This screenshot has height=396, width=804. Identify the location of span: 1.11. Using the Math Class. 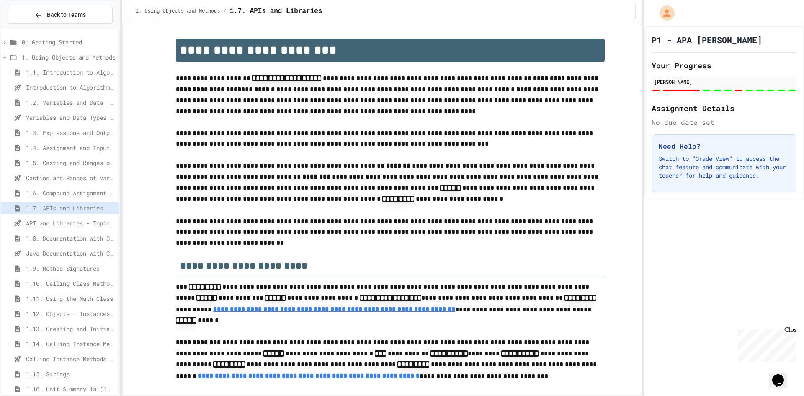
(71, 298).